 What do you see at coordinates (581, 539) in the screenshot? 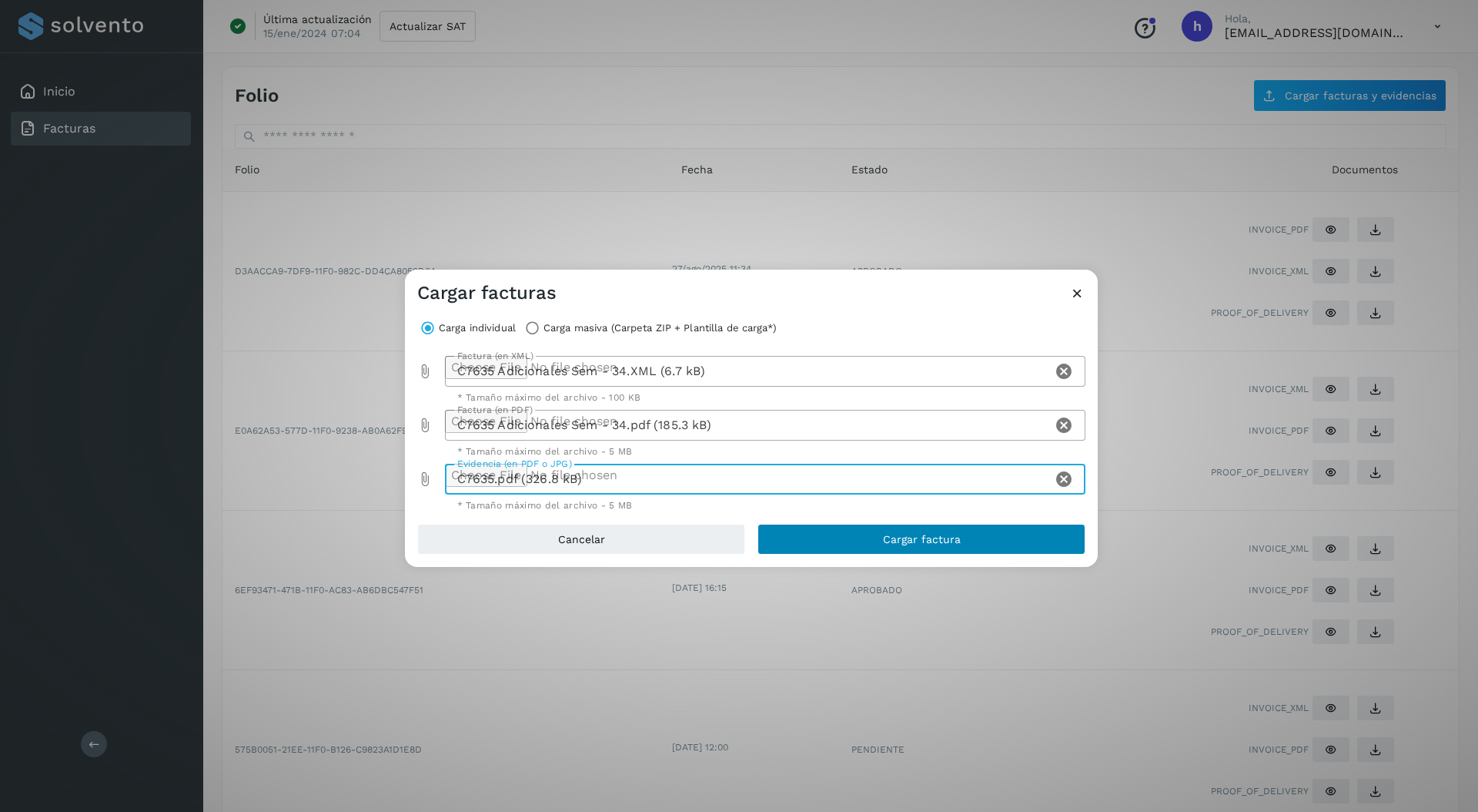
I see `button: Cancelar` at bounding box center [581, 539].